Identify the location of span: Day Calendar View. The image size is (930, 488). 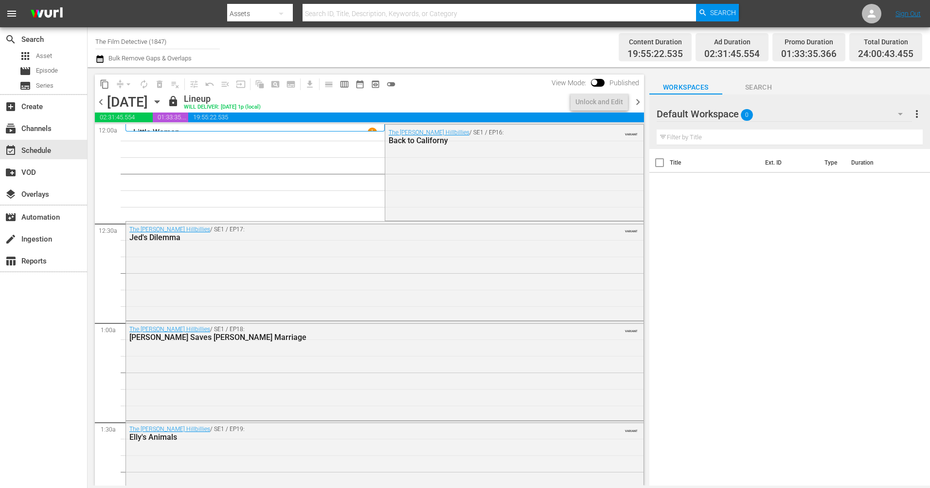
(327, 84).